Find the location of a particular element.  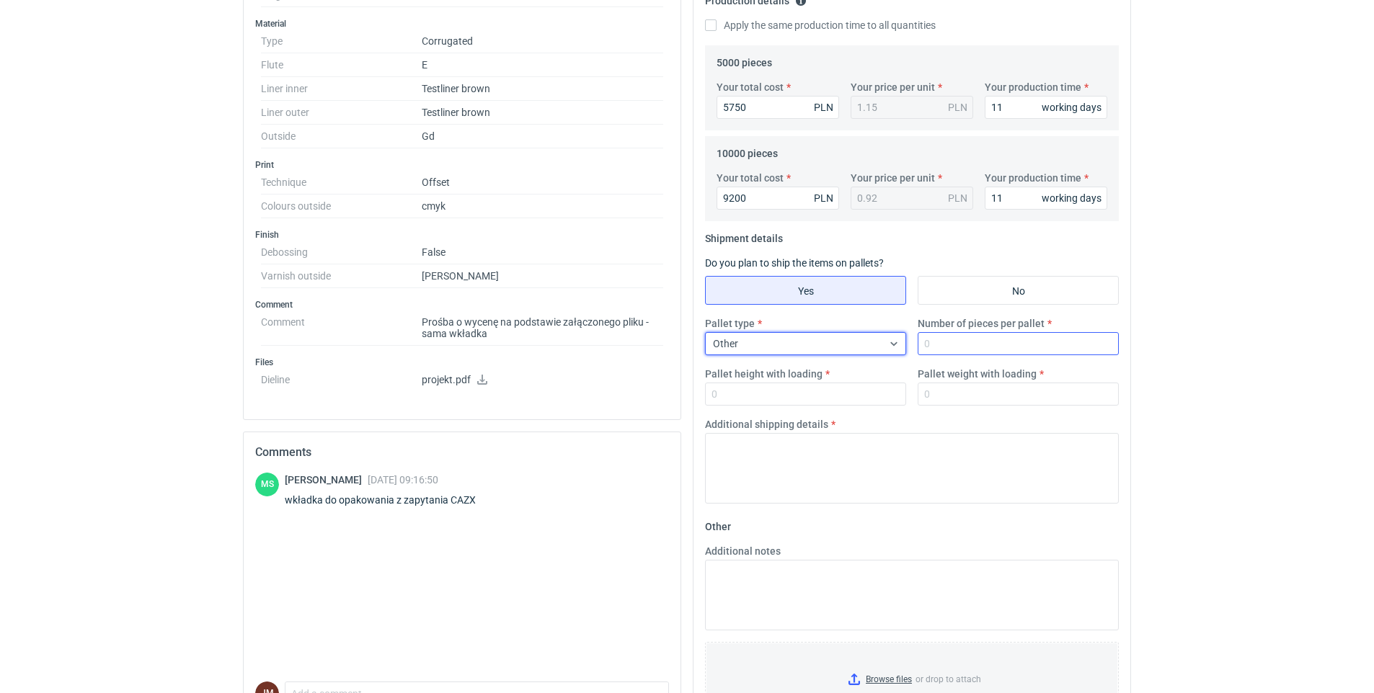

div: Maciej Sikora is located at coordinates (267, 484).